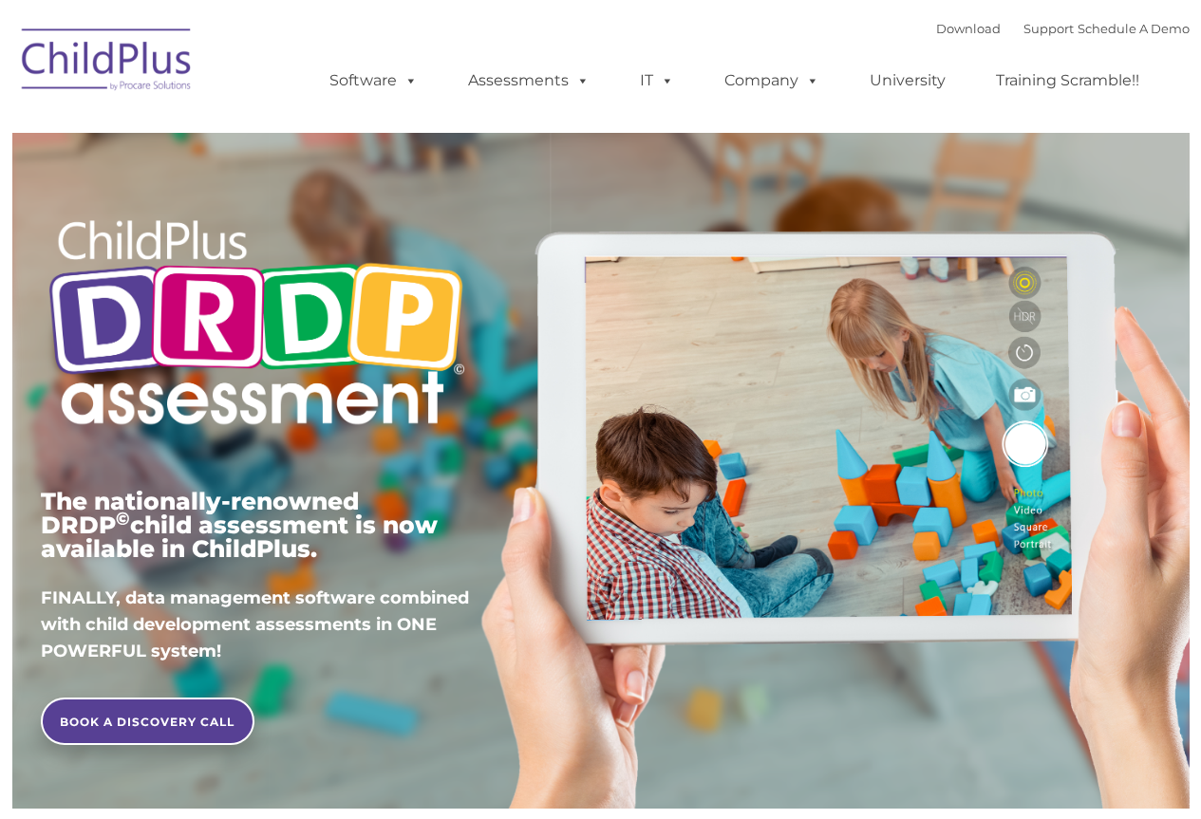  What do you see at coordinates (1067, 81) in the screenshot?
I see `a: Training Scramble!!` at bounding box center [1067, 81].